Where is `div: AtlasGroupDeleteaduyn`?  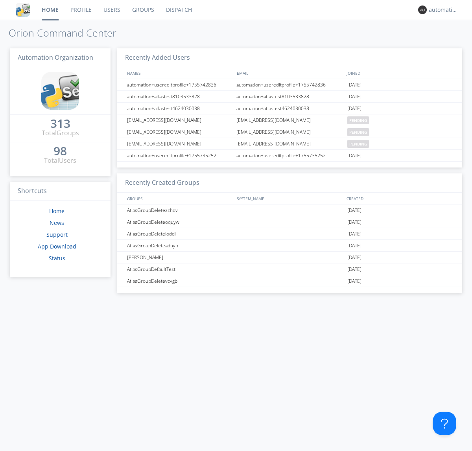 div: AtlasGroupDeleteaduyn is located at coordinates (179, 245).